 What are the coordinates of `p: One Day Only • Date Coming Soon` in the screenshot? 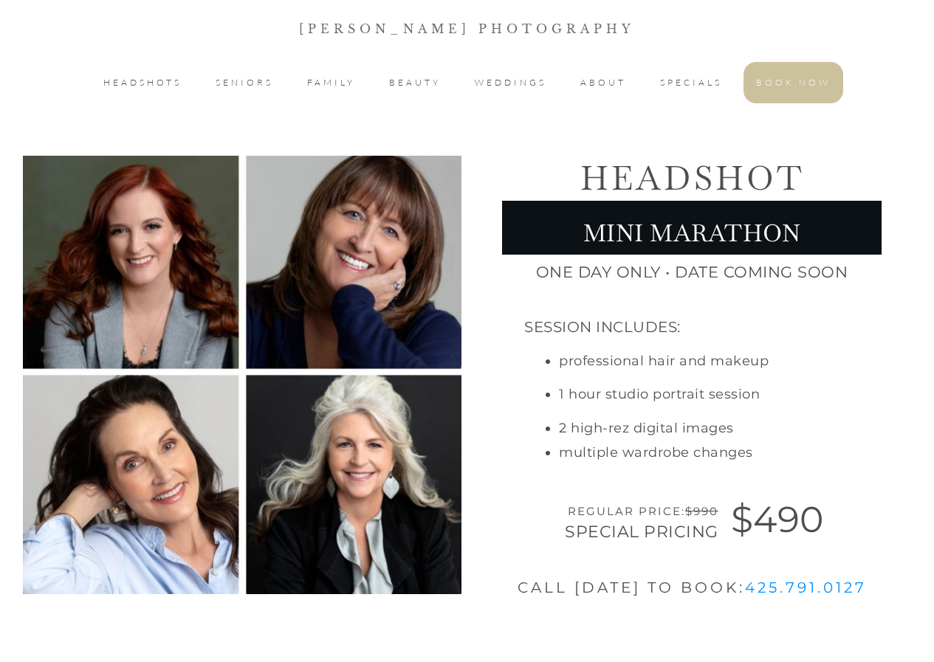 It's located at (691, 271).